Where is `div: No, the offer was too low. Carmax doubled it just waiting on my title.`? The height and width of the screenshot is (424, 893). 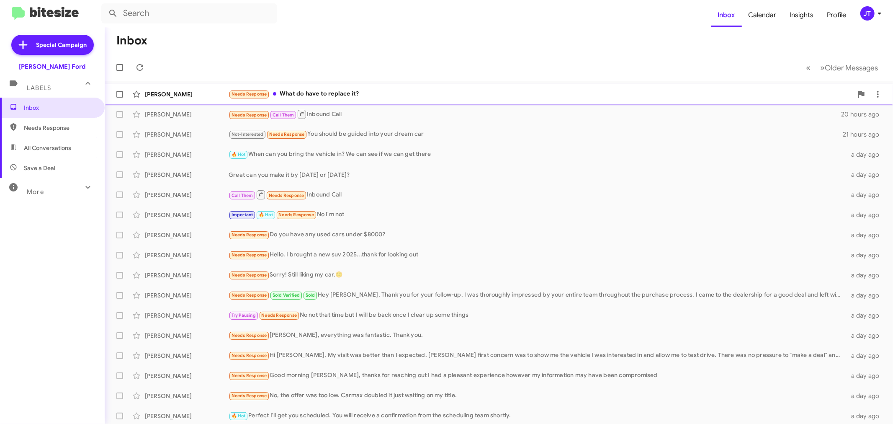 div: No, the offer was too low. Carmax doubled it just waiting on my title. is located at coordinates (537, 395).